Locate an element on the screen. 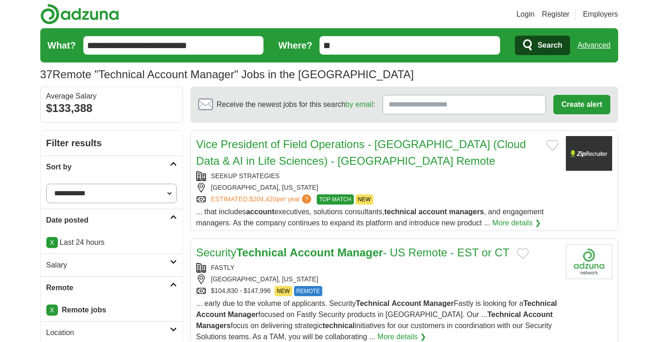 This screenshot has height=342, width=658. a: Login is located at coordinates (525, 14).